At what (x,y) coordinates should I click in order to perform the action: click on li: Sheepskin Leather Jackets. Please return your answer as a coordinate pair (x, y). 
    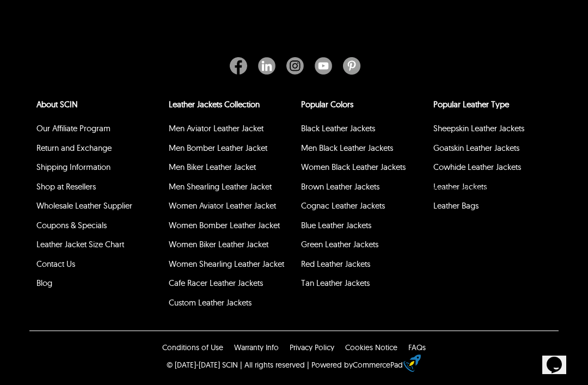
    Looking at the image, I should click on (495, 131).